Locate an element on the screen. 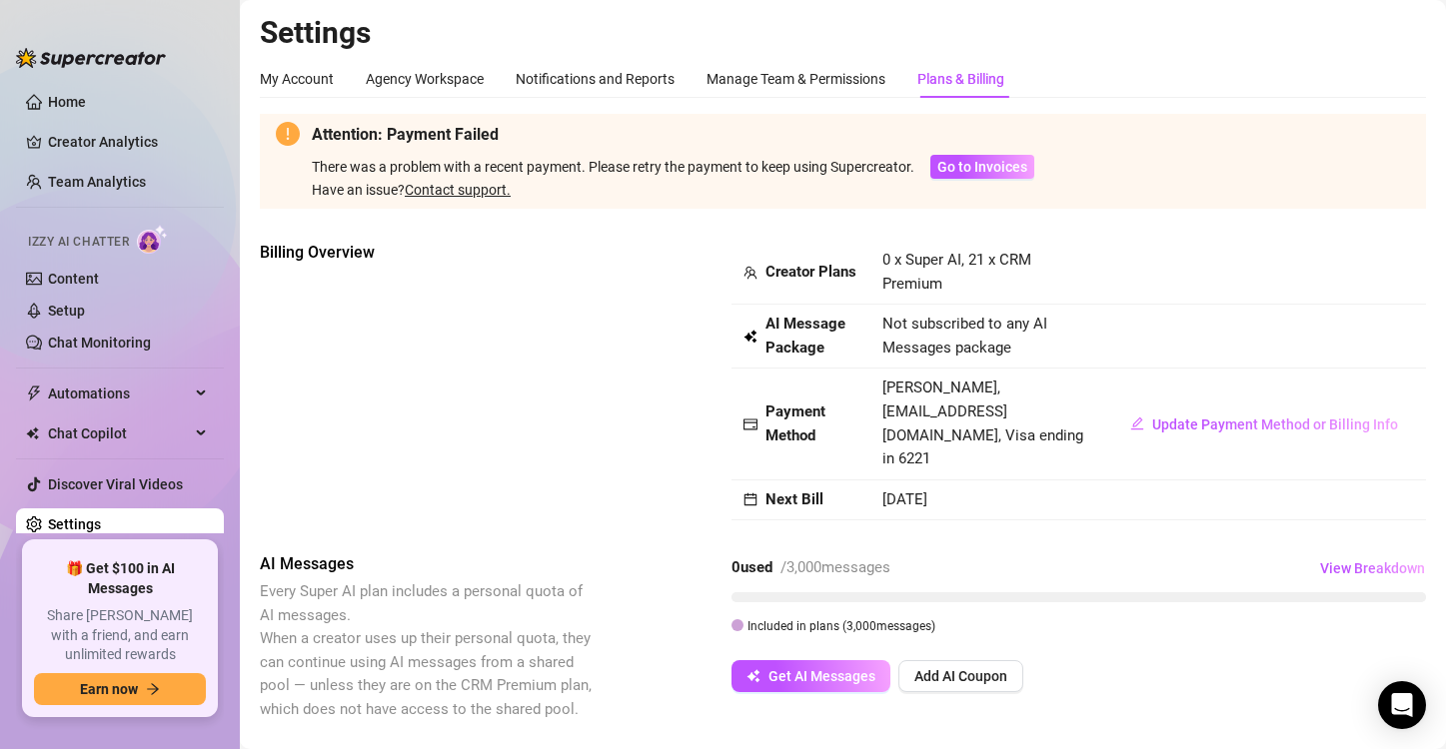  div: There was a problem with a recent payment. Please retry the payment to keep using Supercreator. is located at coordinates (612, 167).